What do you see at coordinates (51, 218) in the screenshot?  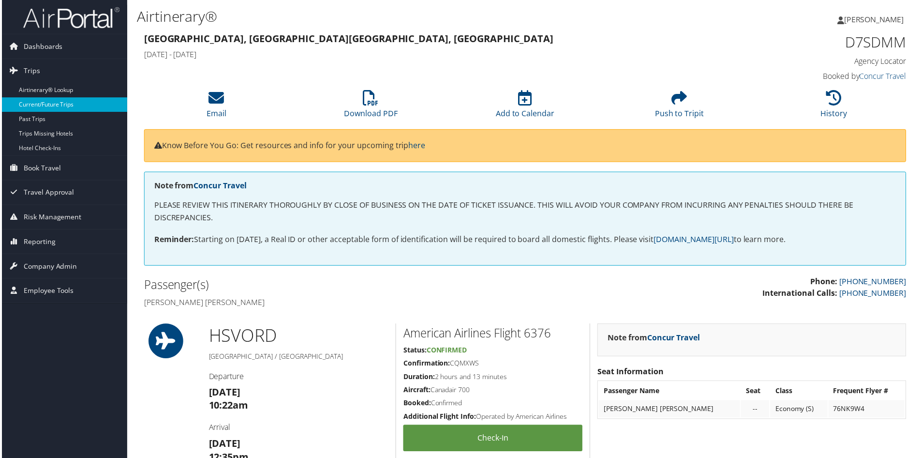 I see `span: Risk Management` at bounding box center [51, 218].